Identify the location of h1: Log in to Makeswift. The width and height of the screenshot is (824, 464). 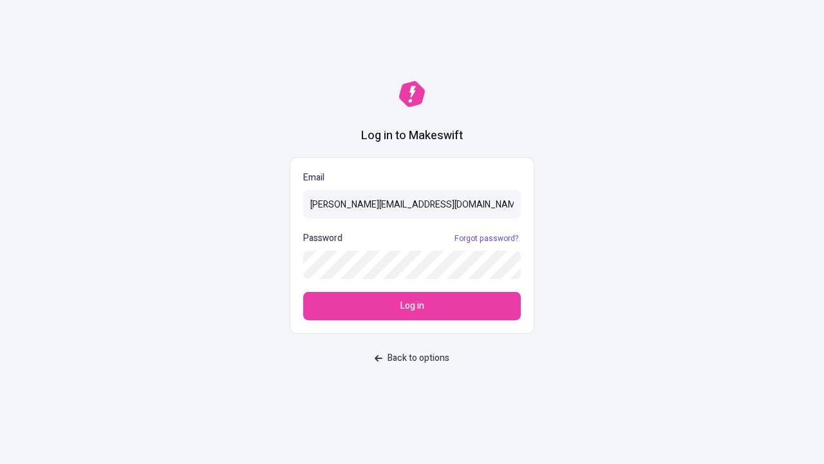
(412, 136).